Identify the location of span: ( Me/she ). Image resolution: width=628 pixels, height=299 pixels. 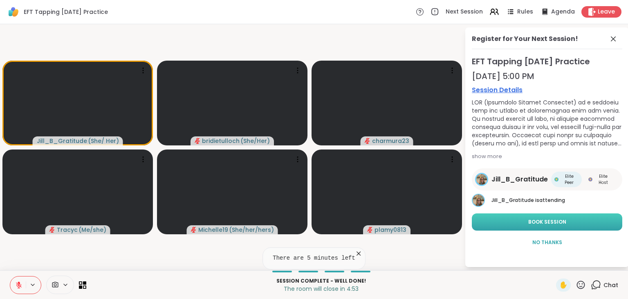
(92, 229).